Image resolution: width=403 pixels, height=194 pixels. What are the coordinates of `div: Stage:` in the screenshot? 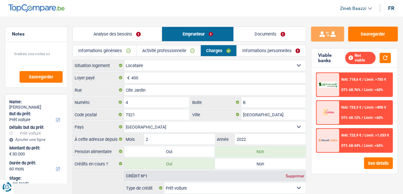 It's located at (36, 178).